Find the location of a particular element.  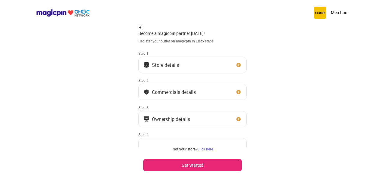

div: Store details is located at coordinates (165, 65).